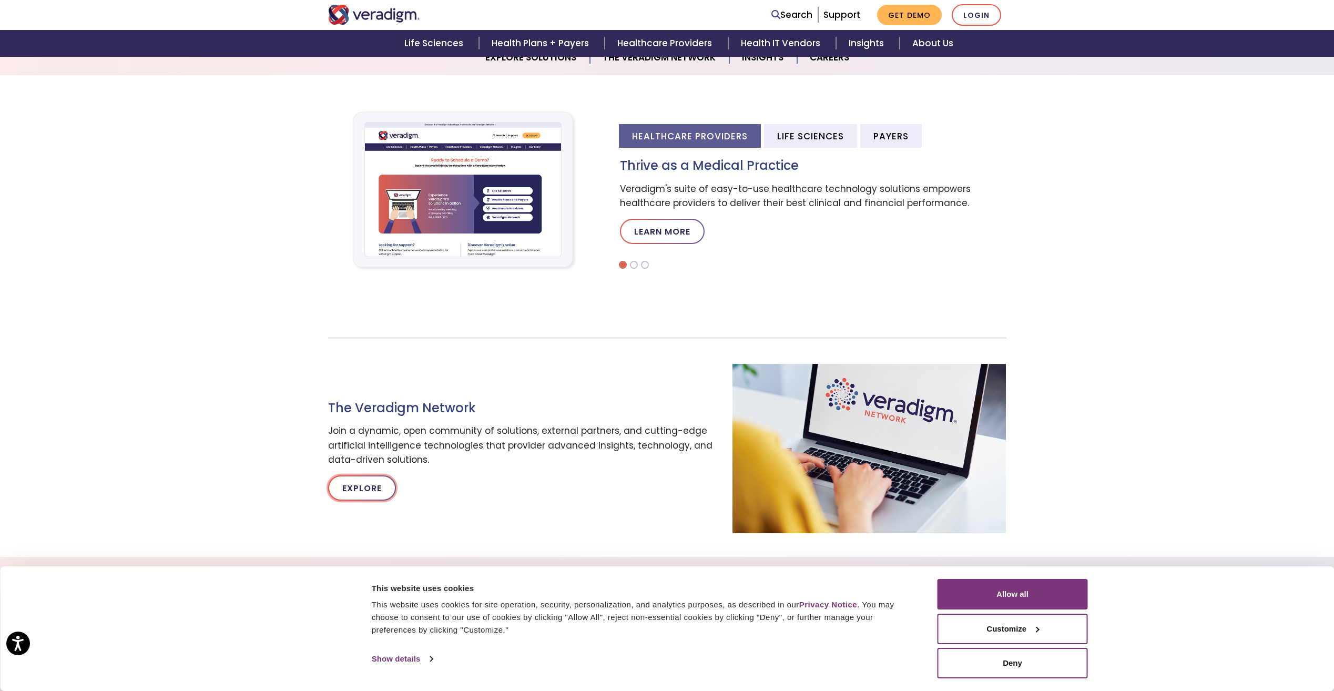 This screenshot has height=691, width=1334. I want to click on li: Life Sciences, so click(810, 136).